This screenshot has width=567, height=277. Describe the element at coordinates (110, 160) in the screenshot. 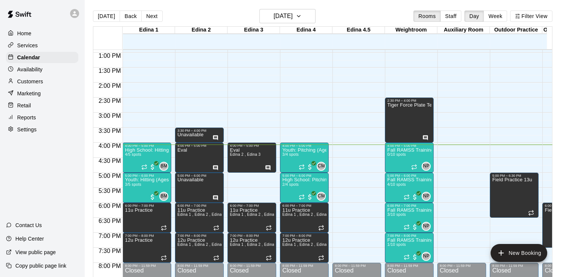

I see `span: 4:30 PM` at that location.